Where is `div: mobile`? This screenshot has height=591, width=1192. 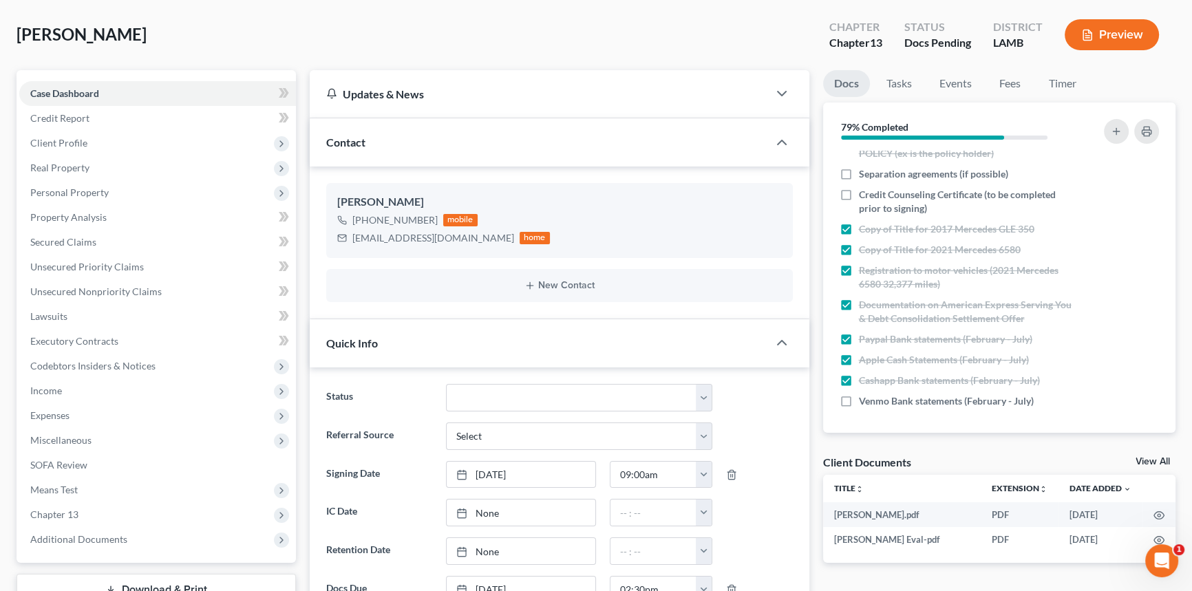 div: mobile is located at coordinates (460, 220).